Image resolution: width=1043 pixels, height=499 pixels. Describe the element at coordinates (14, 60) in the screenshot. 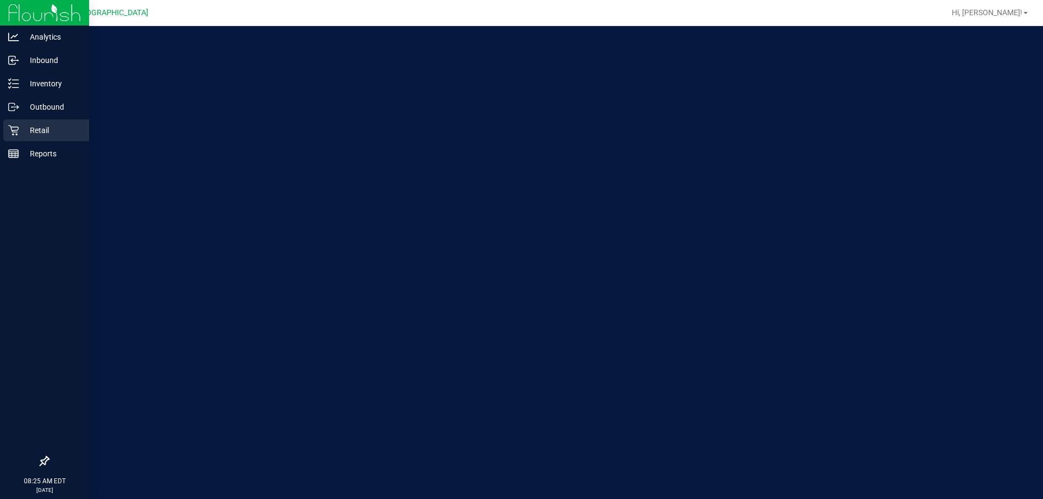

I see `inline-svg: Inbound` at that location.